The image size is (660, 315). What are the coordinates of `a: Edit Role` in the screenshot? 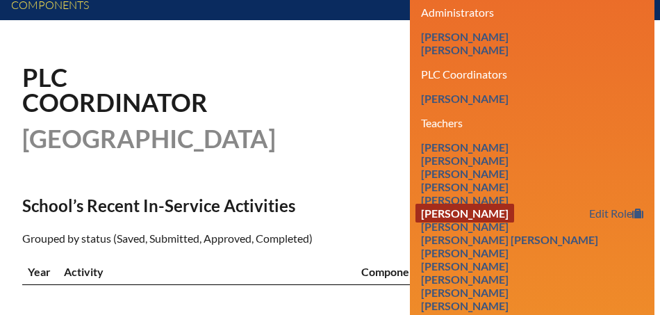 It's located at (616, 213).